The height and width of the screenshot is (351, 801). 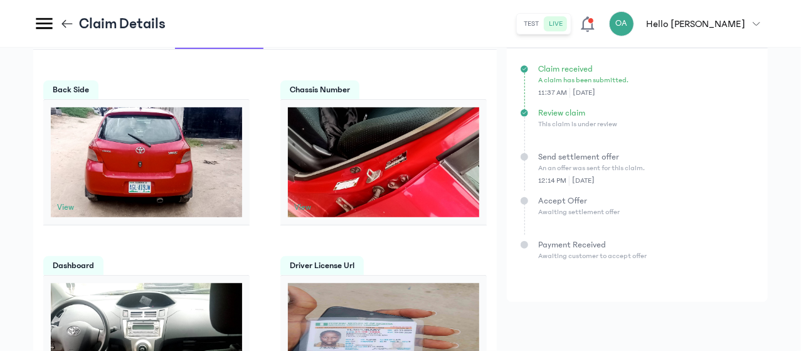 I want to click on p: Accept Offer, so click(x=646, y=201).